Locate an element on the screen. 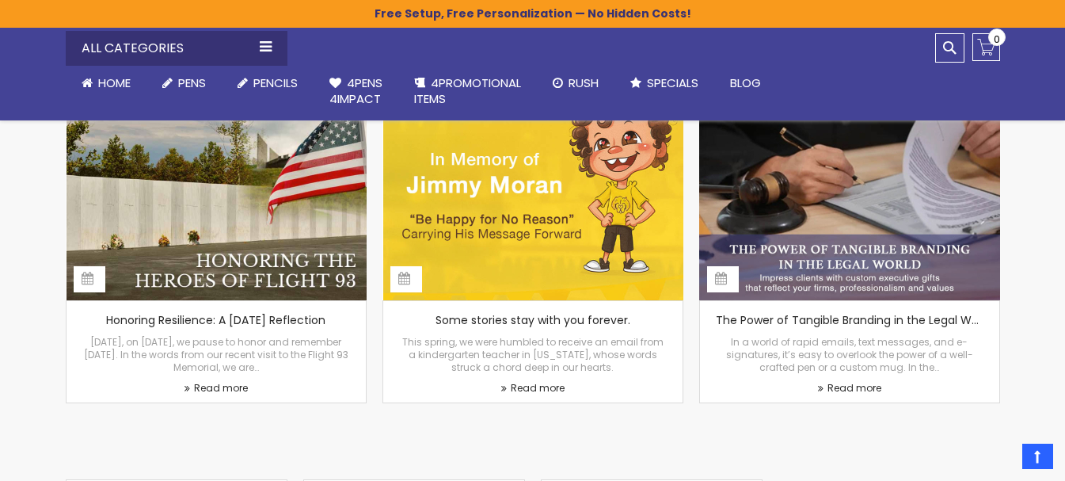 Image resolution: width=1065 pixels, height=481 pixels. a: Specials is located at coordinates (664, 83).